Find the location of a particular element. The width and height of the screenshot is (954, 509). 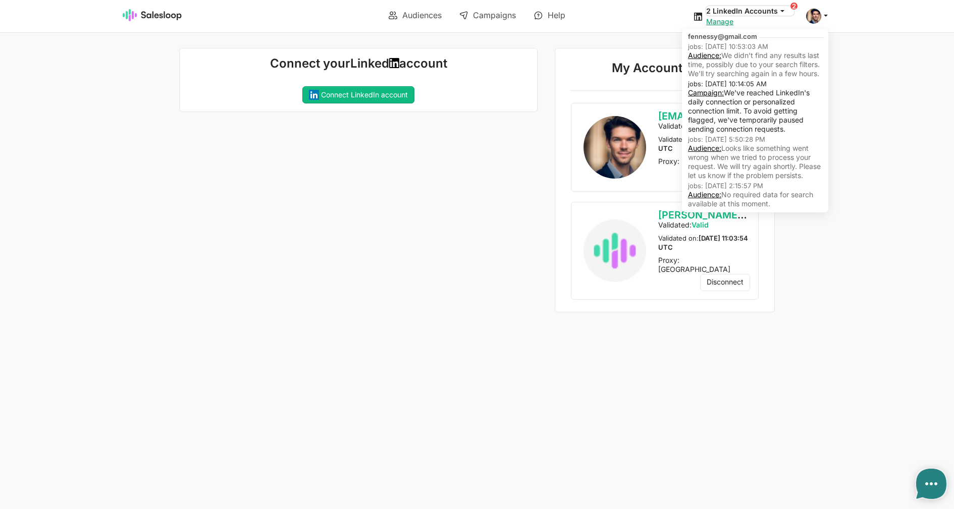

p: Proxy: No is located at coordinates (704, 161).